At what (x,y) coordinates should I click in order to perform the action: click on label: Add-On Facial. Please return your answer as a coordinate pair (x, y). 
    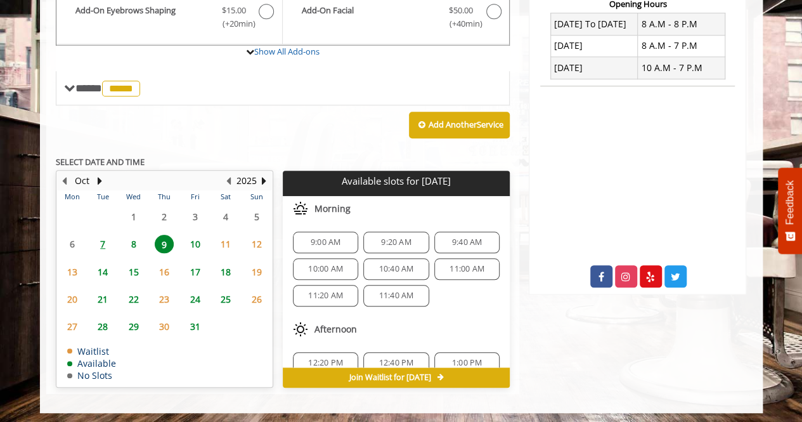
    Looking at the image, I should click on (396, 18).